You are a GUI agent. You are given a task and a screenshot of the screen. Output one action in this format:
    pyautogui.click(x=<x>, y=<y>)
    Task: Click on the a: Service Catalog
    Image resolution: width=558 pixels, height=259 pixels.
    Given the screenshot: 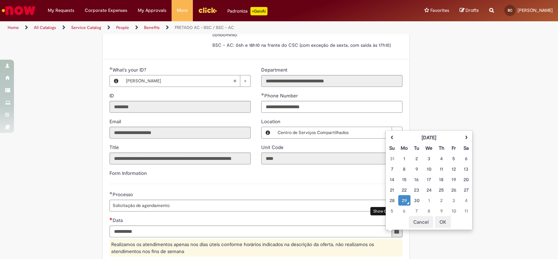 What is the action you would take?
    pyautogui.click(x=86, y=28)
    